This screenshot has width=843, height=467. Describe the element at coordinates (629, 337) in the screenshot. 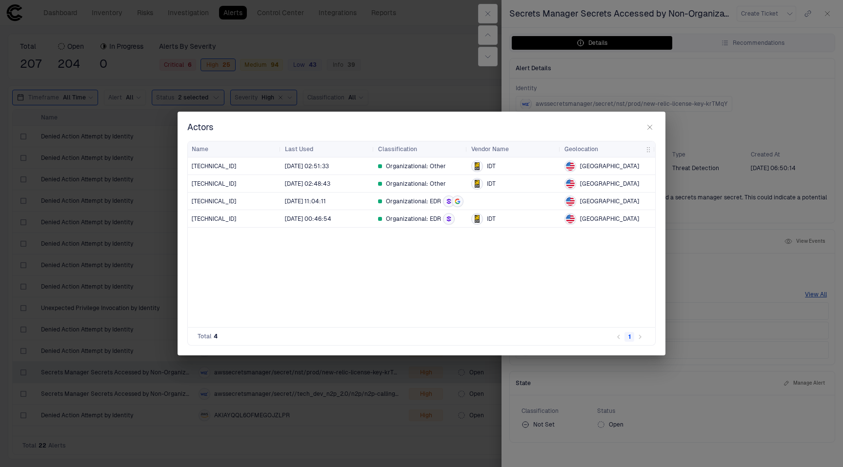

I see `nav: pagination navigation` at that location.